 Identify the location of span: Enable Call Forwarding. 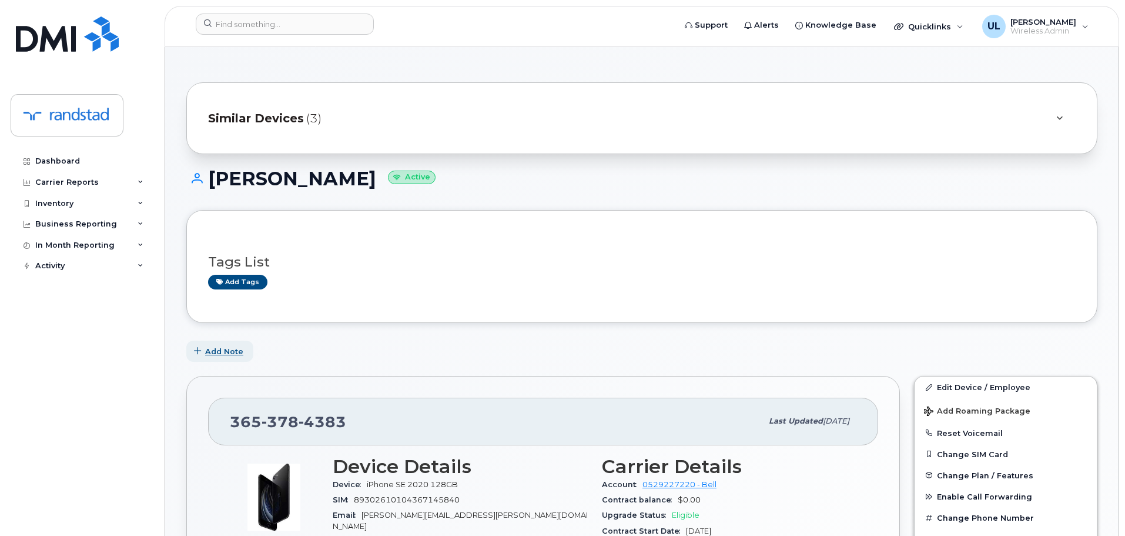
(985, 496).